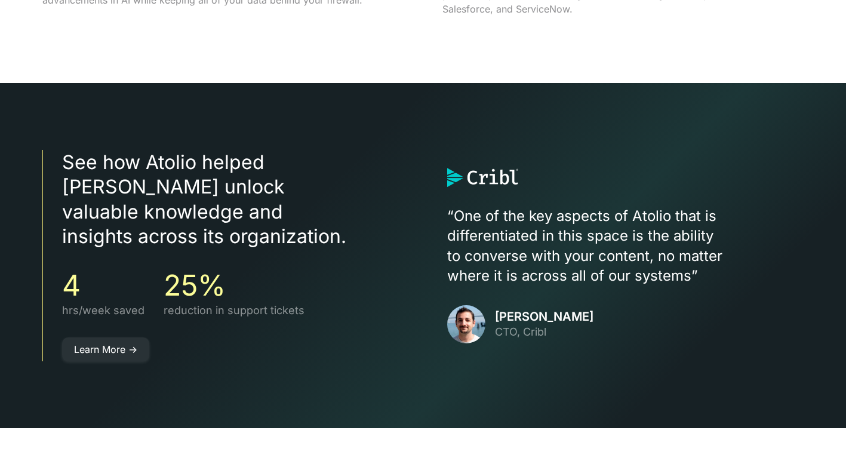  Describe the element at coordinates (626, 246) in the screenshot. I see `p: “One of the key aspects of Atolio that is differentiated in this space is the ability to converse...` at that location.